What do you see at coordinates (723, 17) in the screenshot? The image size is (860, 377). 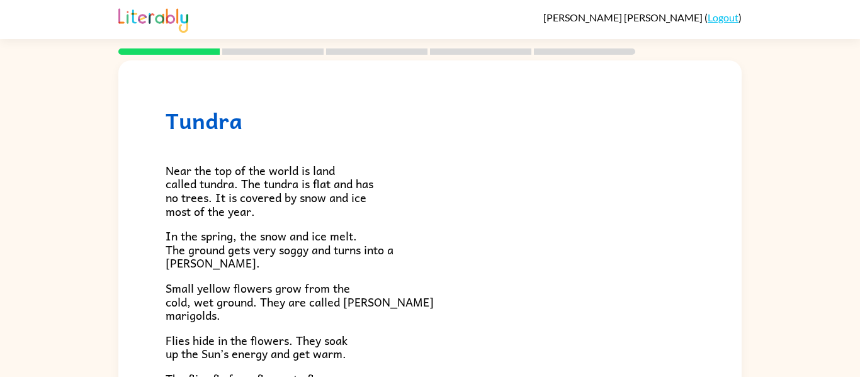 I see `a: Logout` at bounding box center [723, 17].